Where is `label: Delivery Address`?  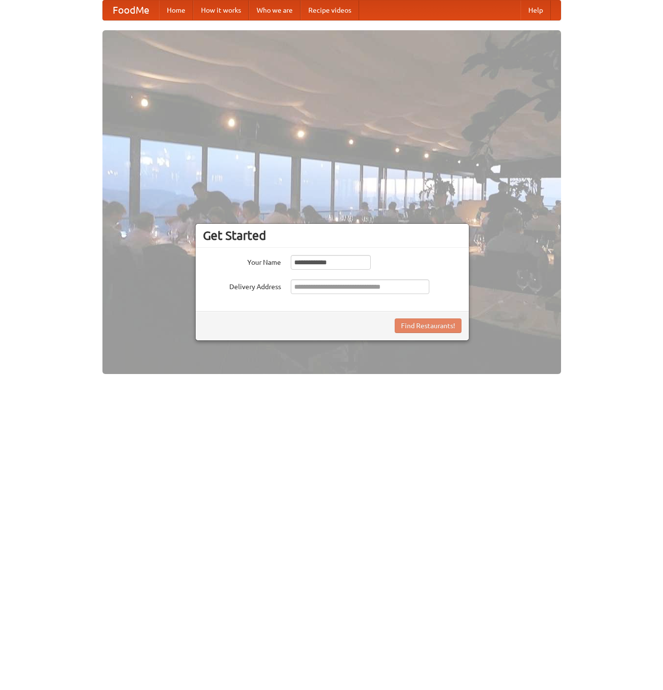
label: Delivery Address is located at coordinates (242, 285).